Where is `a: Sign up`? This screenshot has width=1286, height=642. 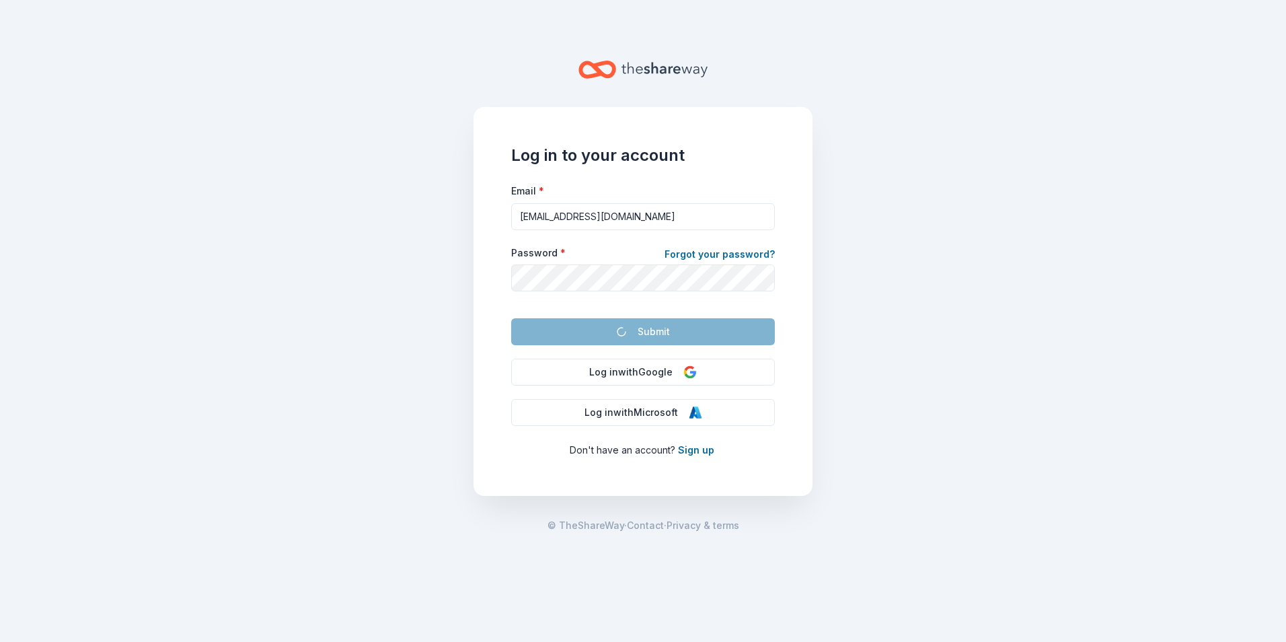 a: Sign up is located at coordinates (696, 449).